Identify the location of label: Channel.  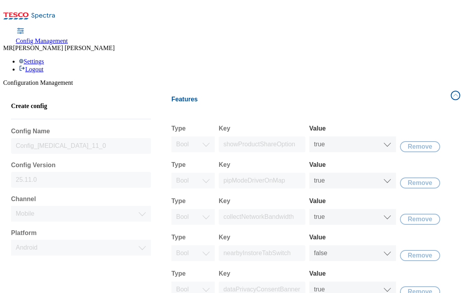
(81, 199).